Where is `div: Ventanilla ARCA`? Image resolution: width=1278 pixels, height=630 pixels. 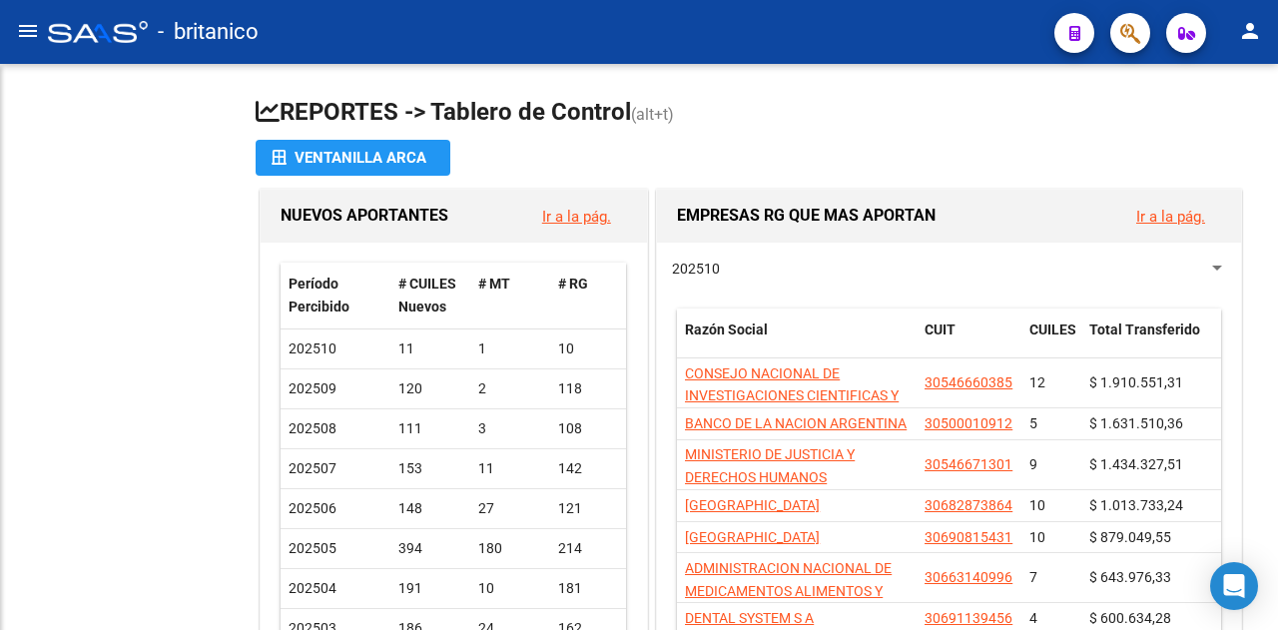 div: Ventanilla ARCA is located at coordinates (352, 158).